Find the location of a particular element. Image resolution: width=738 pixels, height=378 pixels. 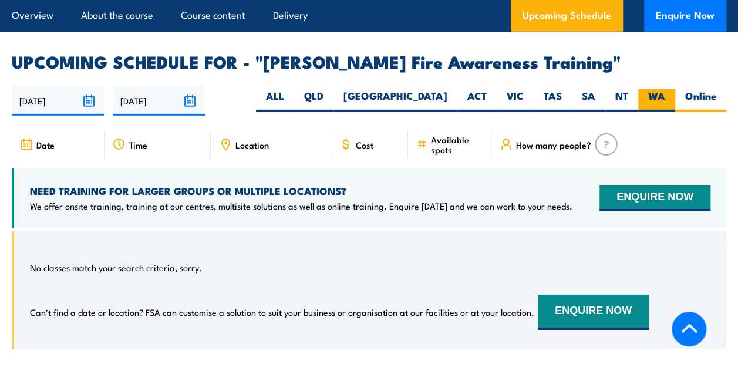

label: QLD is located at coordinates (313, 100).